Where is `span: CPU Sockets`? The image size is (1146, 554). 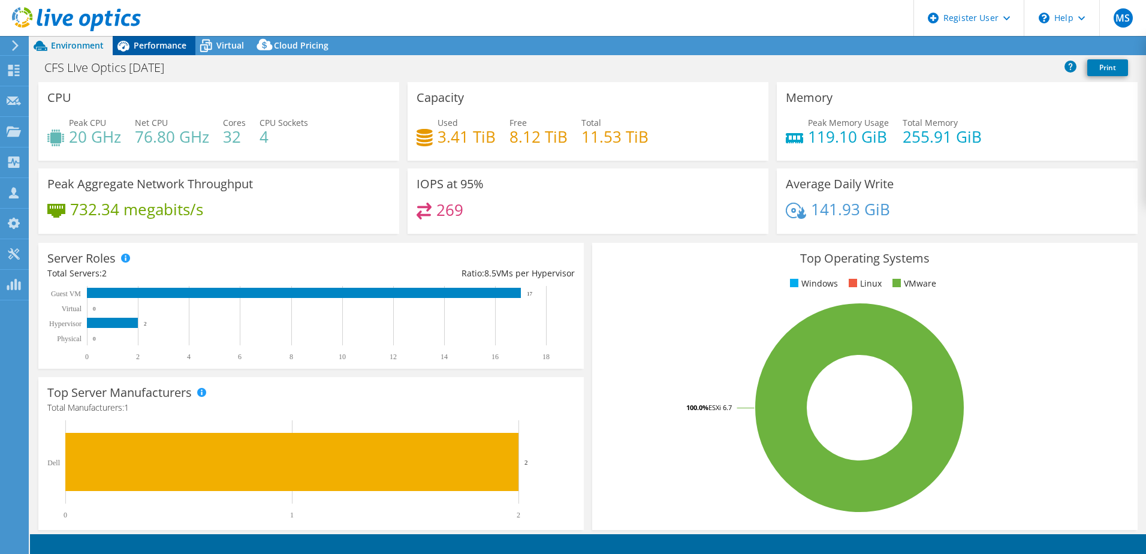
span: CPU Sockets is located at coordinates (283, 122).